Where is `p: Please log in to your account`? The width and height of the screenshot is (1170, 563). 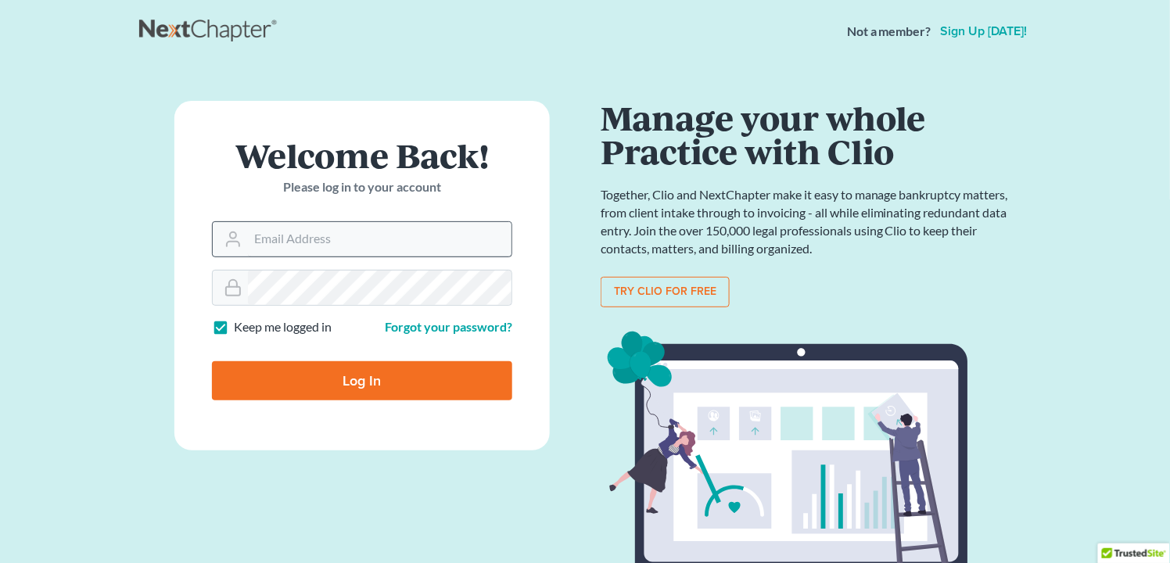 p: Please log in to your account is located at coordinates (362, 187).